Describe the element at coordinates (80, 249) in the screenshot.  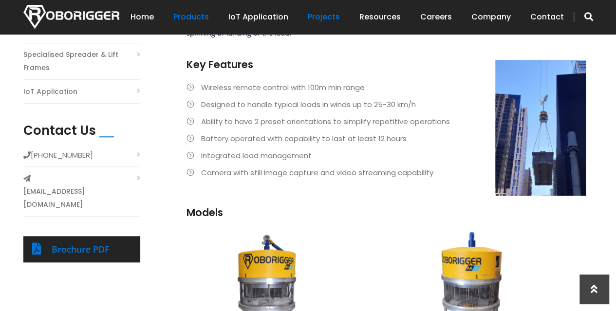
I see `a: Brochure PDF` at that location.